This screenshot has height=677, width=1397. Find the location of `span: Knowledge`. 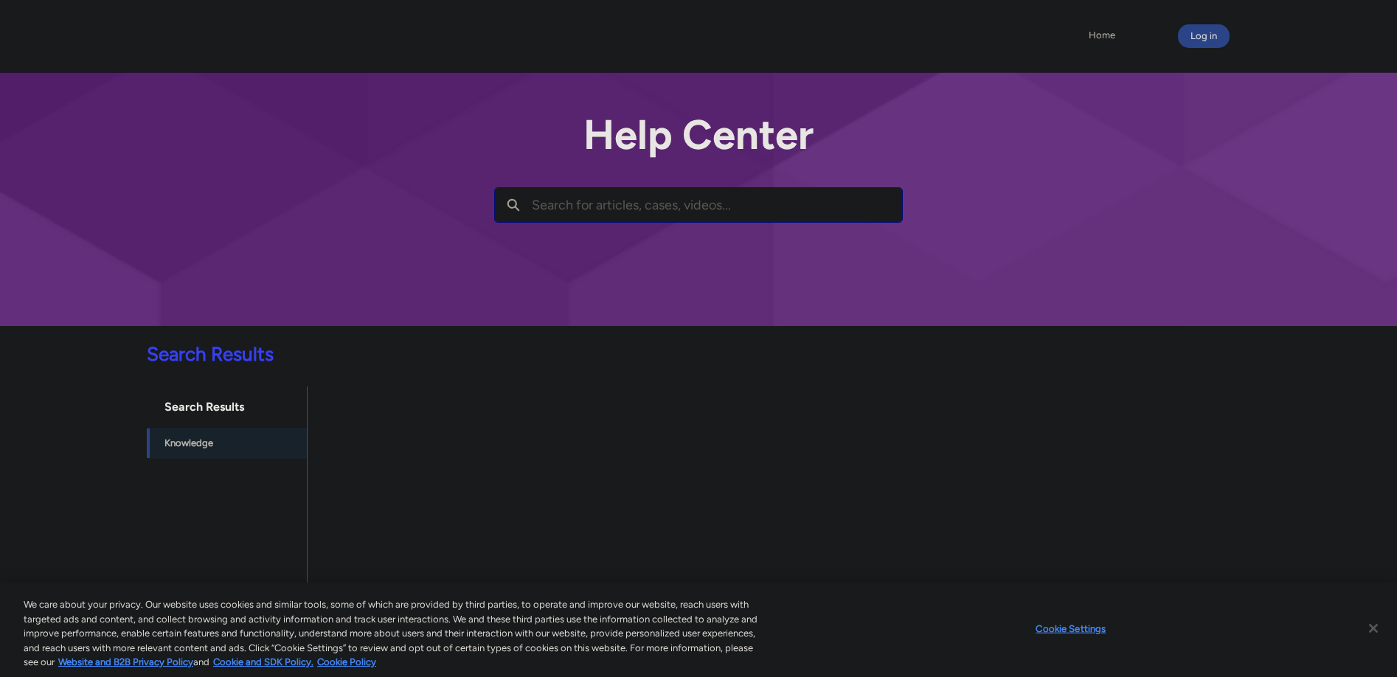

span: Knowledge is located at coordinates (189, 443).